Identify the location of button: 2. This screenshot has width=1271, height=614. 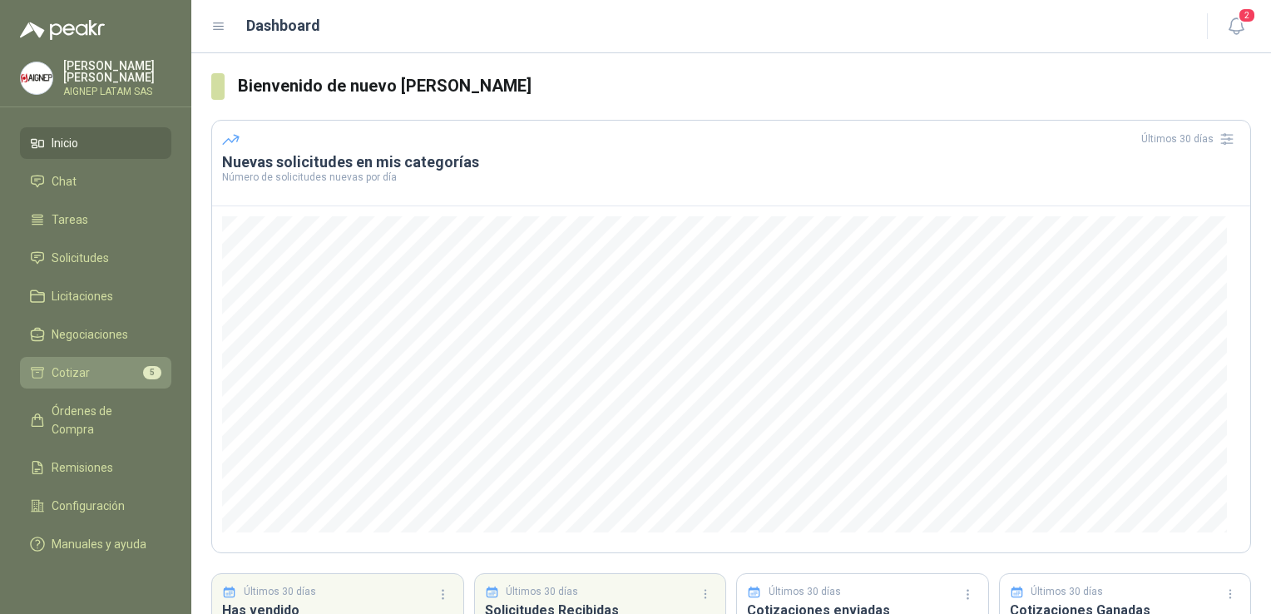
(1236, 27).